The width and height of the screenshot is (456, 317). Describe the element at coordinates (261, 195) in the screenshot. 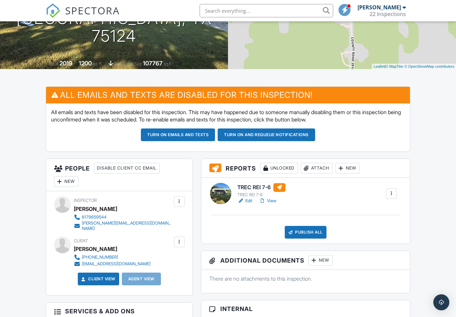

I see `div: TREC REI 7-6` at that location.